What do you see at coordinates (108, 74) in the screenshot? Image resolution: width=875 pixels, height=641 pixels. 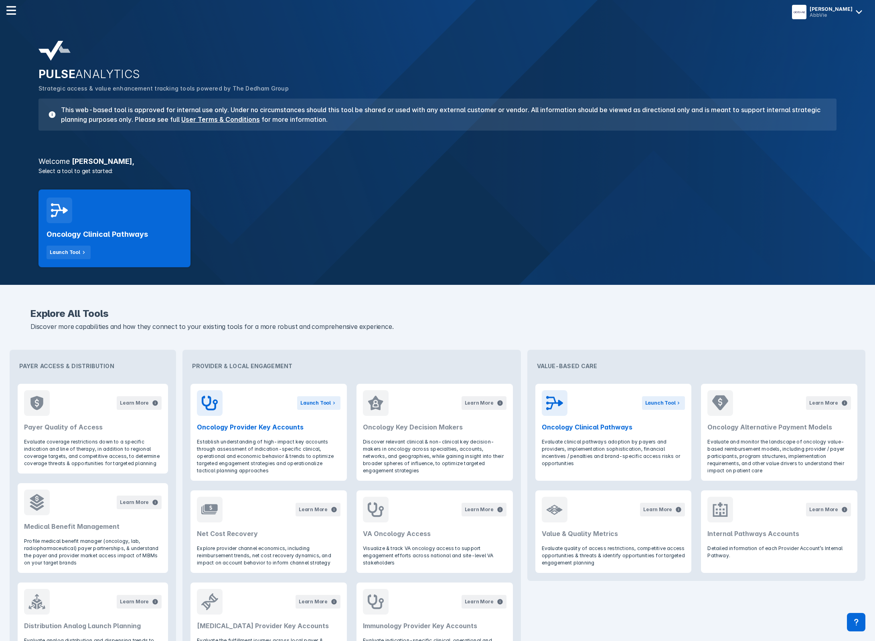 I see `span: ANALYTICS` at bounding box center [108, 74].